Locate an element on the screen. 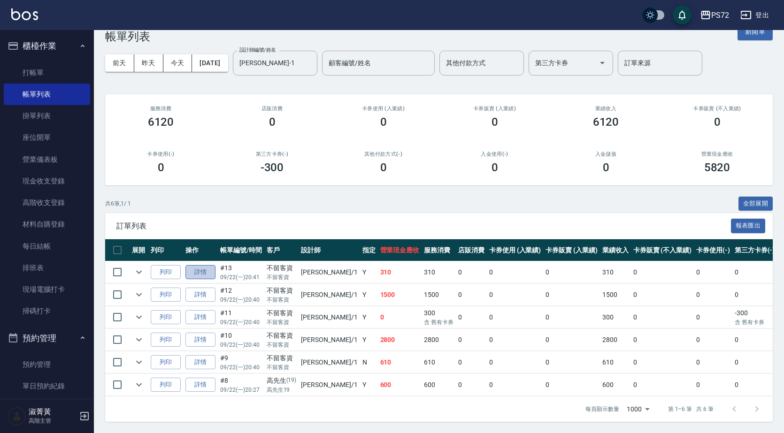  a: 材料自購登錄 is located at coordinates (47, 224).